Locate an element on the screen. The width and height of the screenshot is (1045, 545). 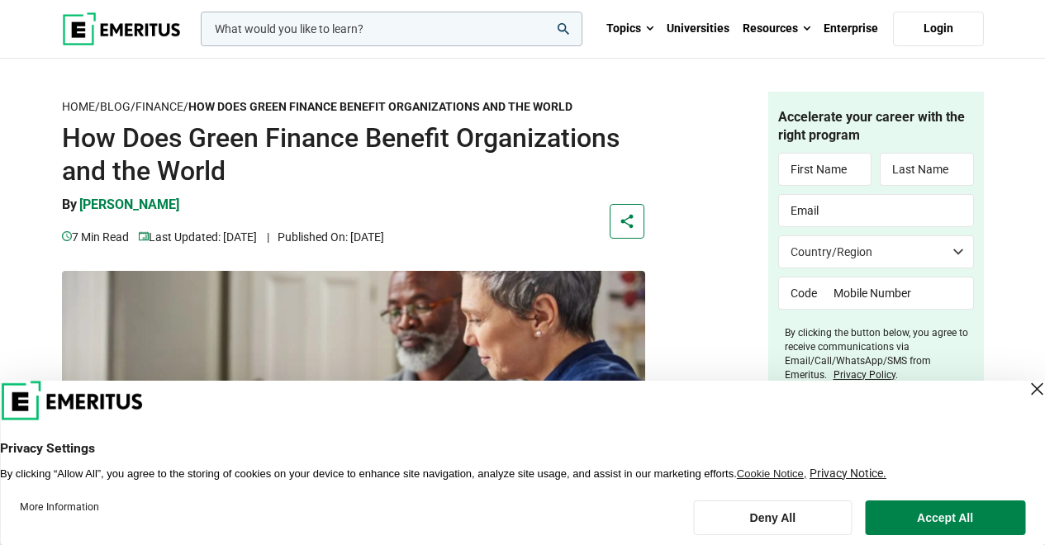
span: By is located at coordinates (69, 204).